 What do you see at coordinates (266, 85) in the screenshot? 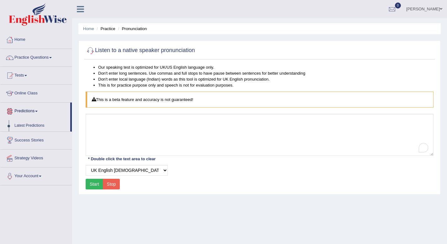
I see `li: This is for practice purpose only and speech is not for evaluation purposes.` at bounding box center [266, 85].